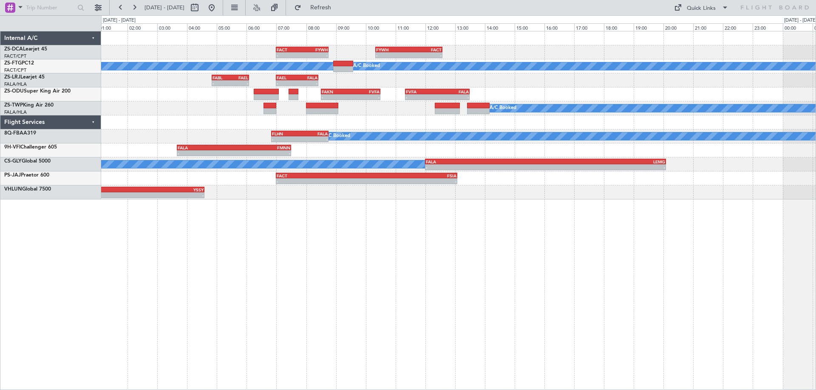 This screenshot has width=816, height=390. I want to click on div: 08:00, so click(321, 27).